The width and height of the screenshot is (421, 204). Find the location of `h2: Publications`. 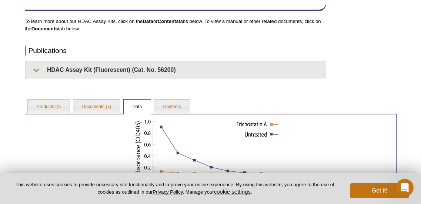

h2: Publications is located at coordinates (175, 50).